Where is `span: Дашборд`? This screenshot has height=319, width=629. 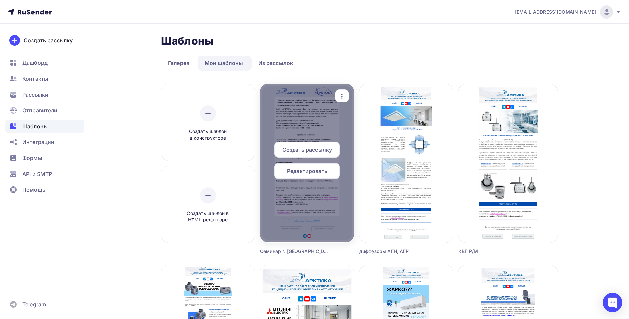
span: Дашборд is located at coordinates (35, 63).